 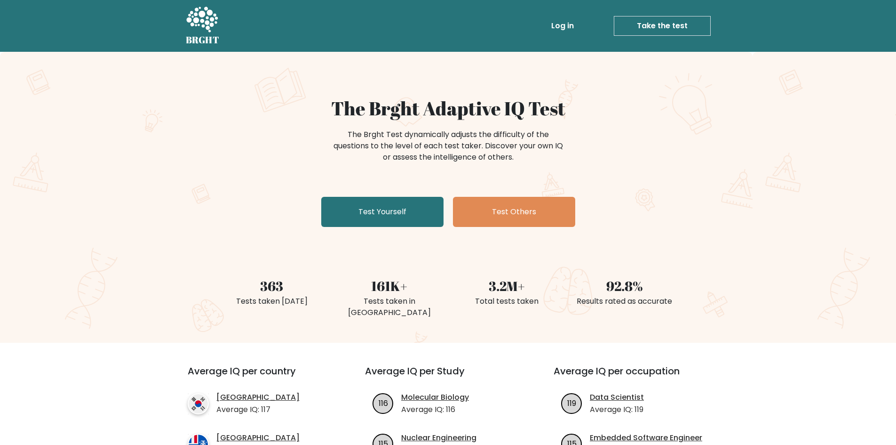 I want to click on div: 161K+, so click(x=390, y=286).